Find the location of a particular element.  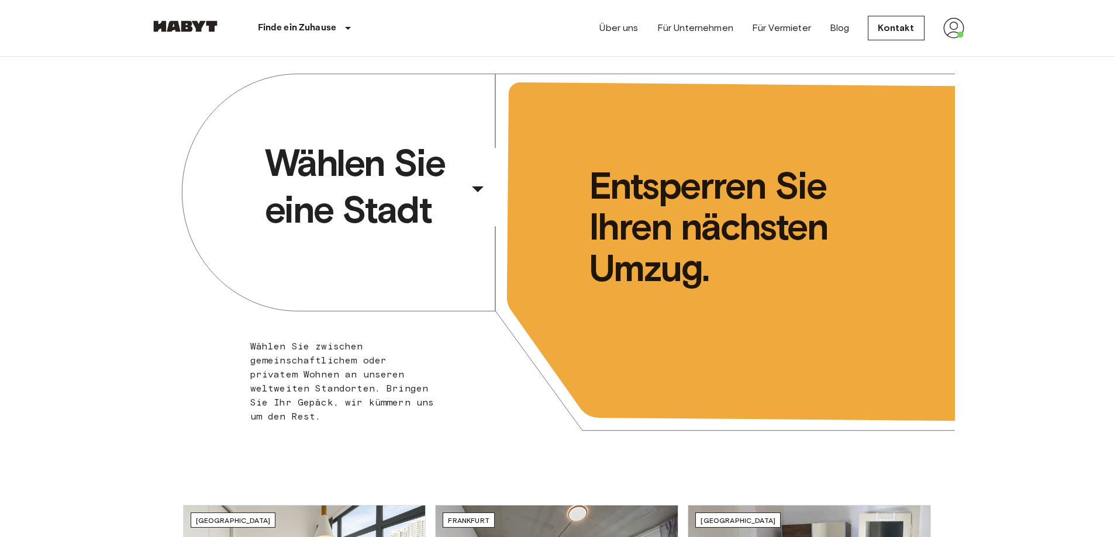

button: Wählen Sie eine Stadt is located at coordinates (378, 186).